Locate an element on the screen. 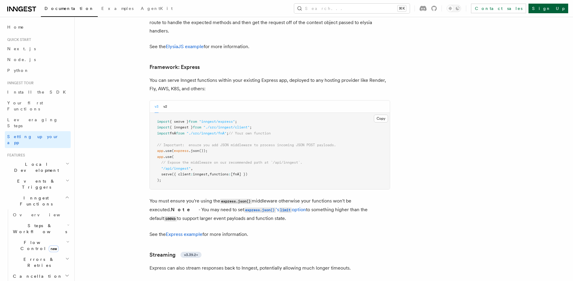 This screenshot has height=281, width=573. span: .json is located at coordinates (194, 151).